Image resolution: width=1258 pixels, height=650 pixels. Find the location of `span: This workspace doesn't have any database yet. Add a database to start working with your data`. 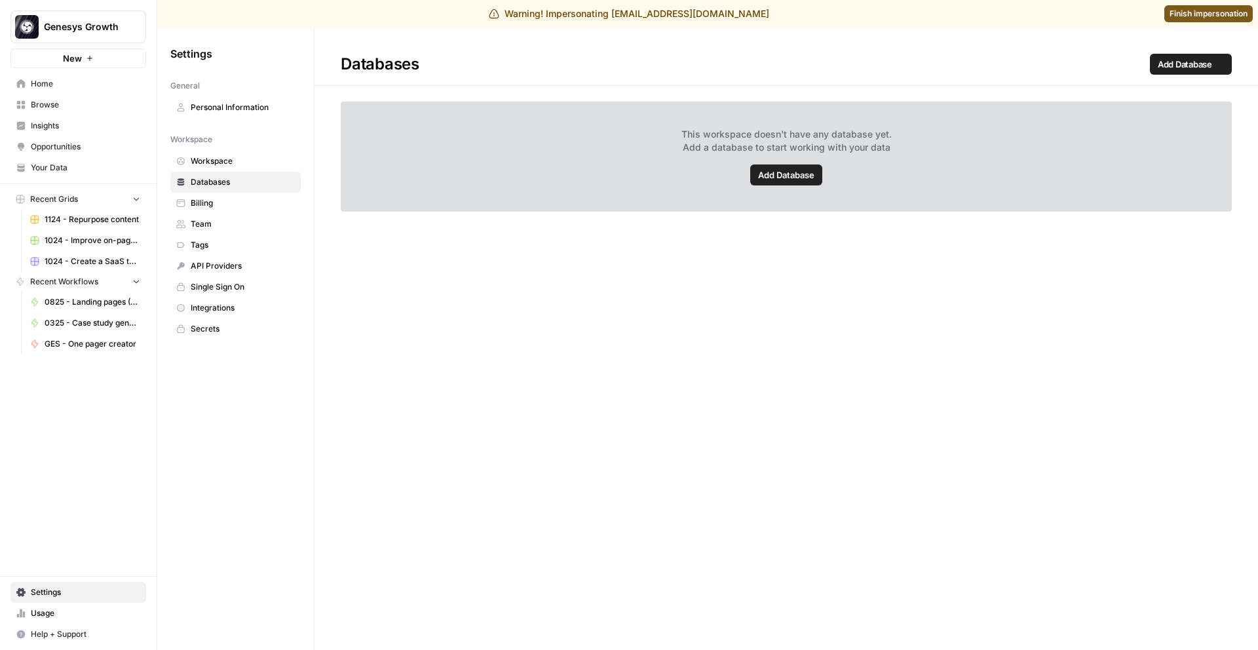

span: This workspace doesn't have any database yet. Add a database to start working with your data is located at coordinates (787, 141).